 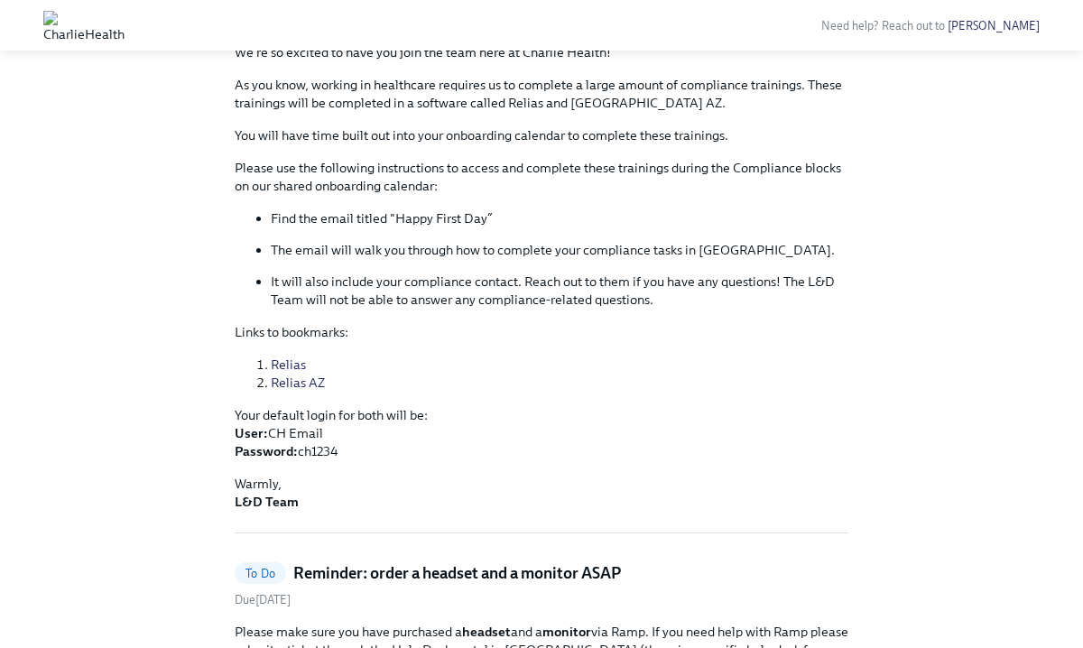 I want to click on p: It will also include your compliance contact. Reach out to them if you have any questions! The L&..., so click(x=560, y=291).